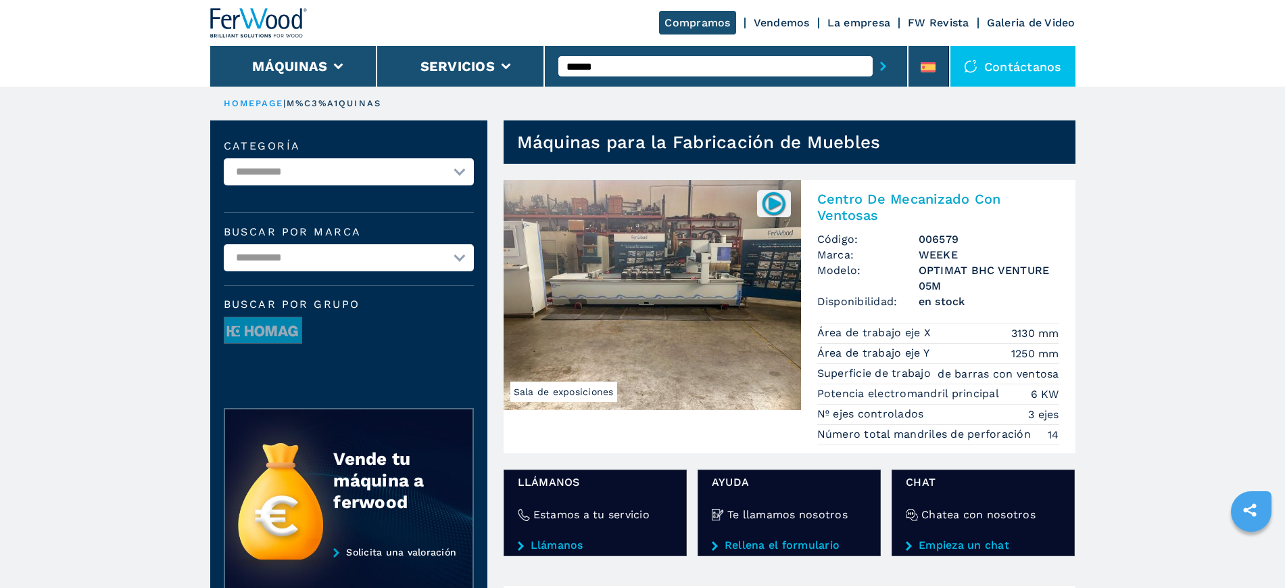 This screenshot has width=1285, height=588. I want to click on em: 14, so click(1053, 434).